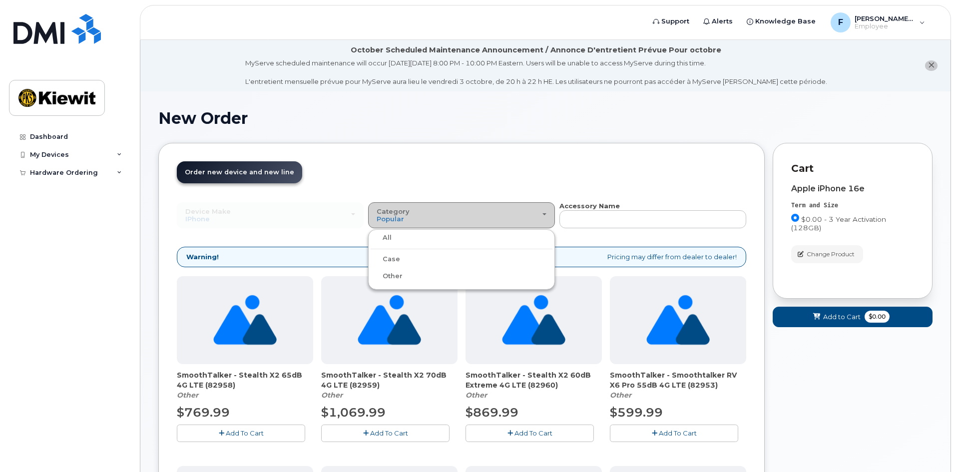  I want to click on span: $769.99, so click(203, 412).